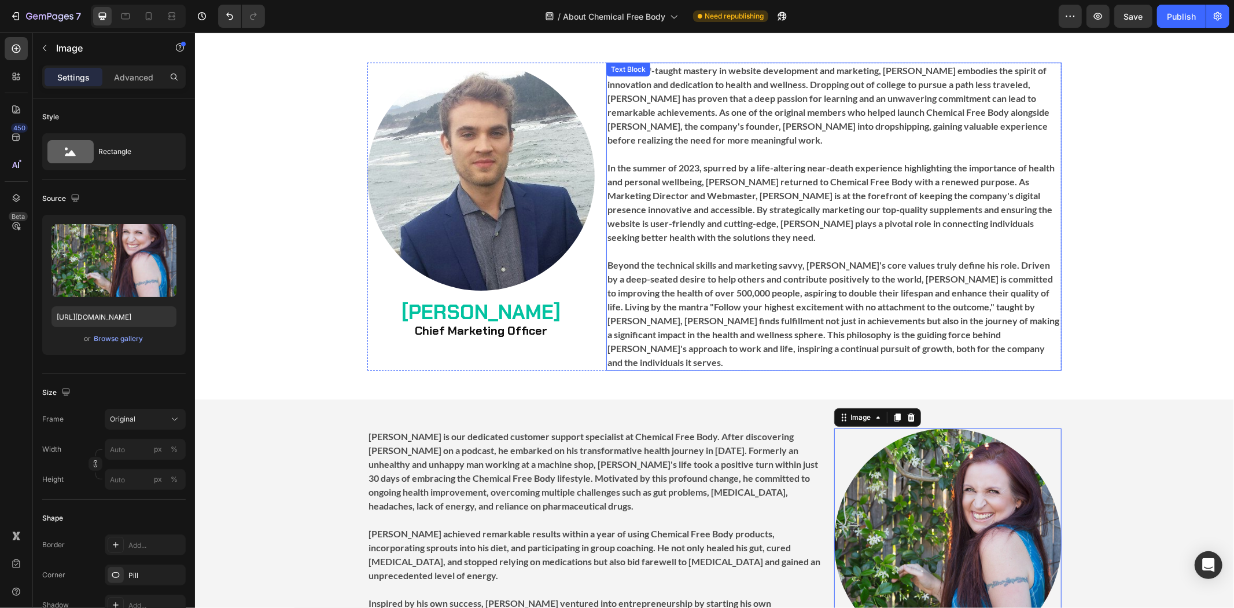  What do you see at coordinates (433, 37) in the screenshot?
I see `div: Text Block` at bounding box center [433, 37].